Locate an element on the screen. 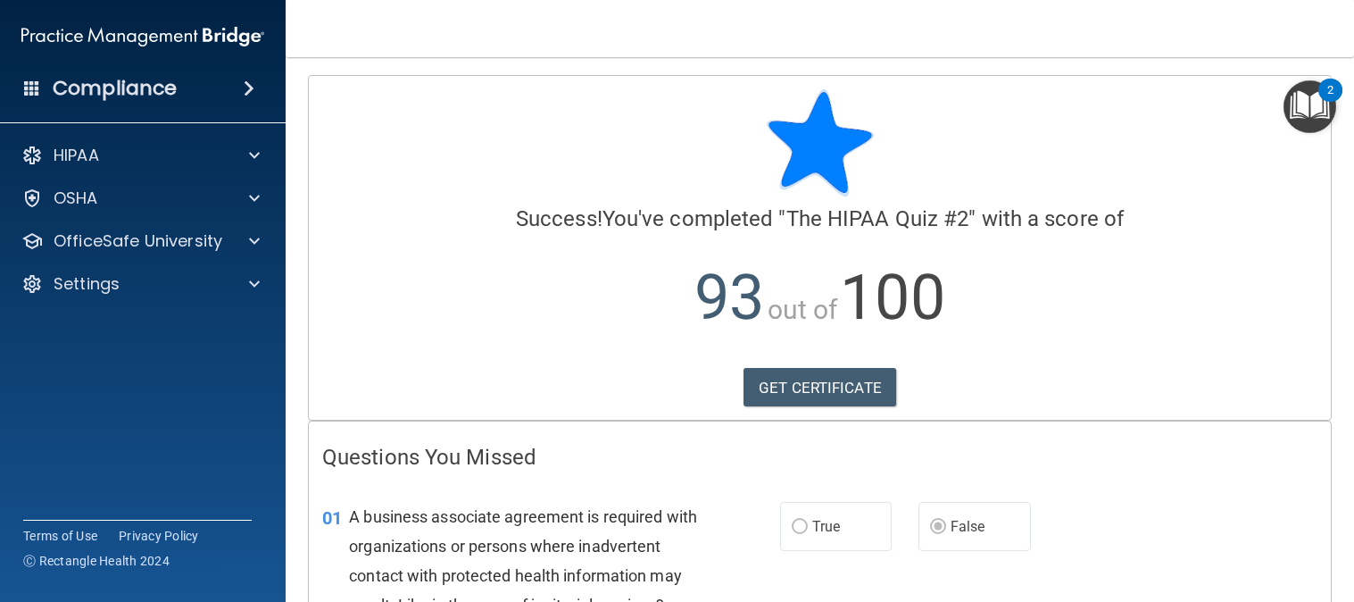 The height and width of the screenshot is (602, 1354). span: Success! is located at coordinates (559, 219).